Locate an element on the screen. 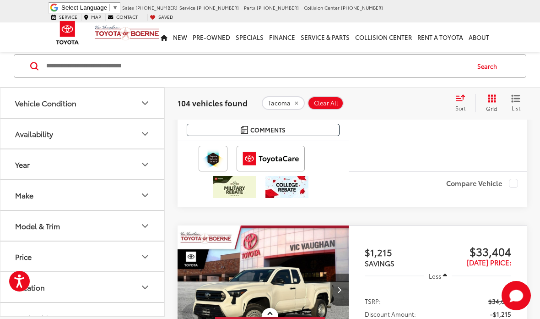  span: Comments is located at coordinates (268, 130).